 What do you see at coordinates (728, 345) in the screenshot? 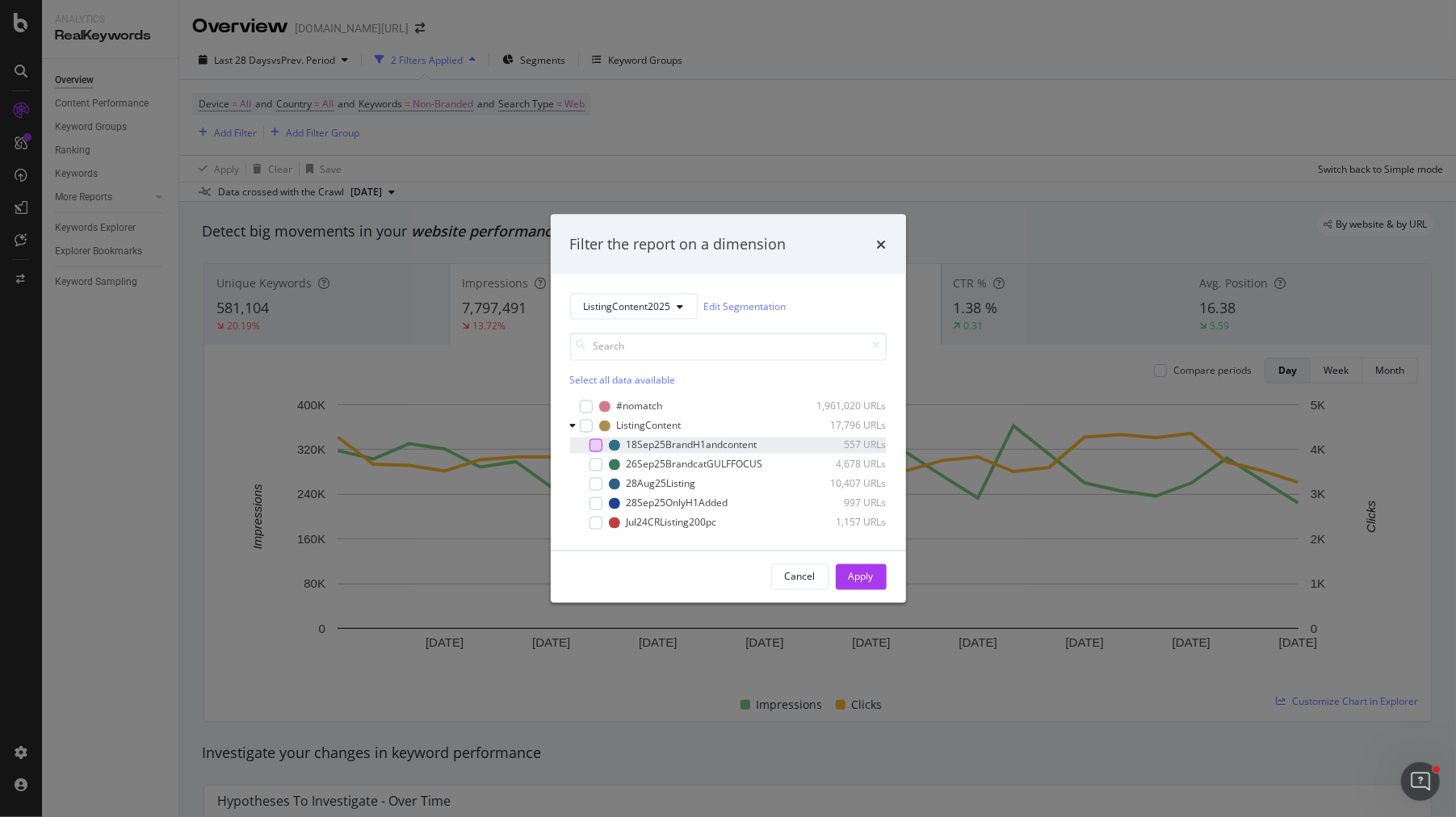
I see `input: Search` at bounding box center [728, 345].